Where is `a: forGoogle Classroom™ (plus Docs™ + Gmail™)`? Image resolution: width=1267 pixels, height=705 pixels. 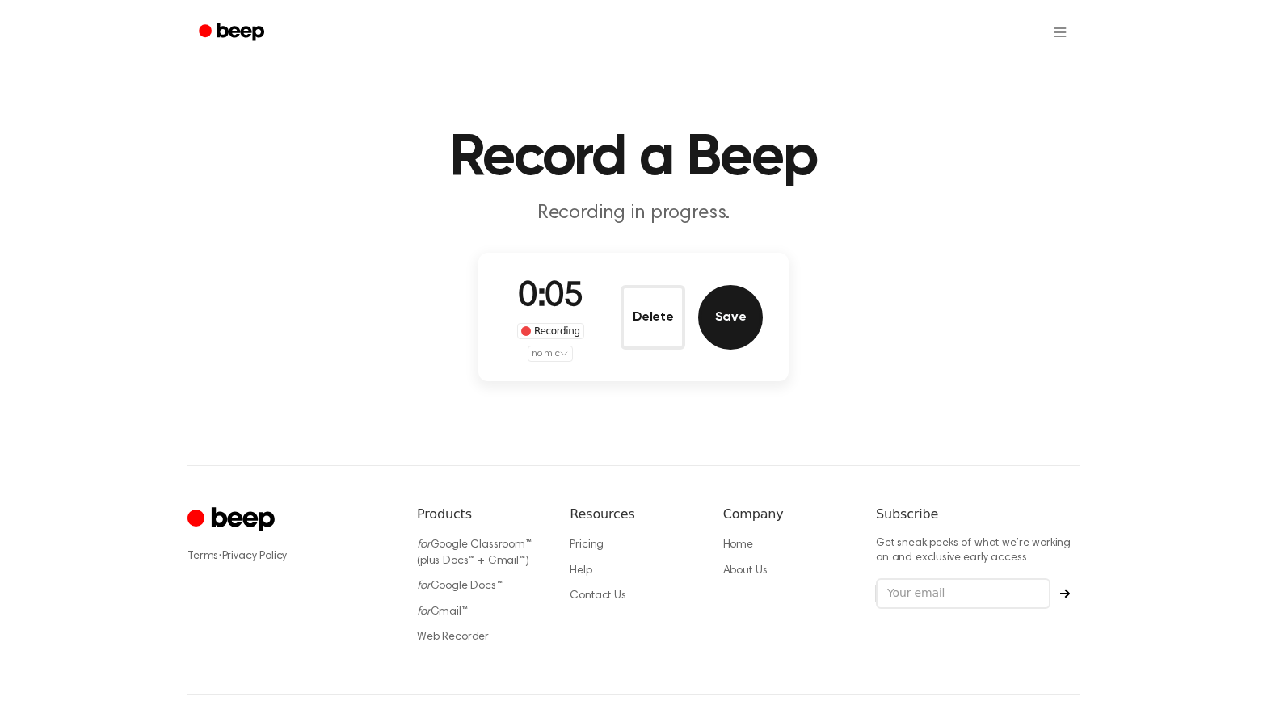 a: forGoogle Classroom™ (plus Docs™ + Gmail™) is located at coordinates (474, 553).